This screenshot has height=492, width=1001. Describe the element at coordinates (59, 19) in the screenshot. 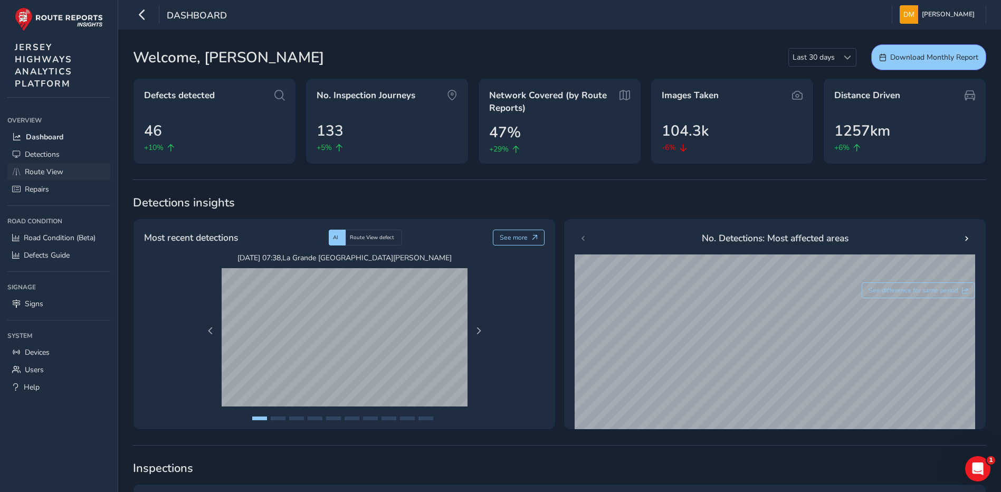

I see `img: rr logo` at that location.